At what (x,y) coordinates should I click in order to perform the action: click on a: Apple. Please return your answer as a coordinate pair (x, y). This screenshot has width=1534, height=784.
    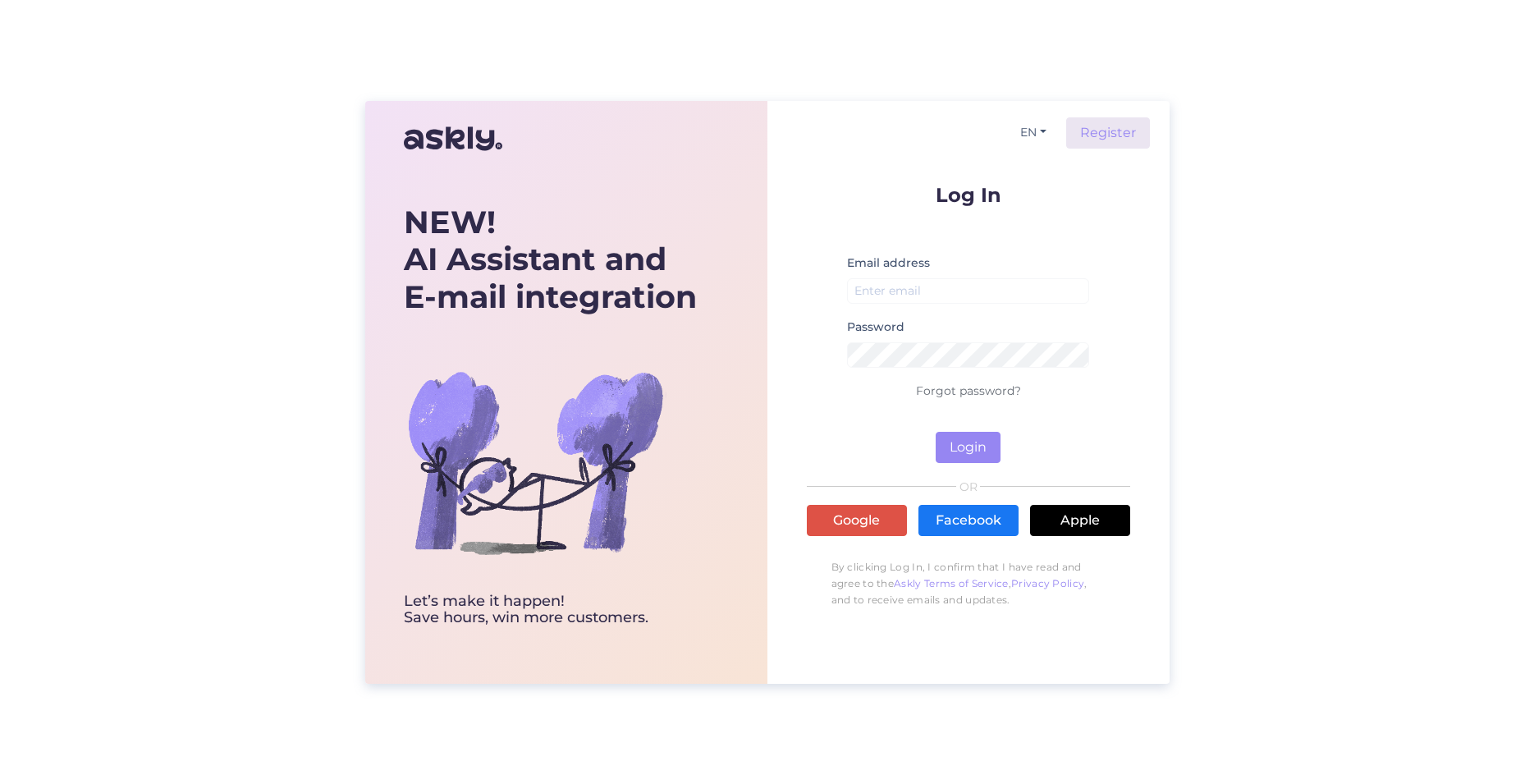
    Looking at the image, I should click on (1081, 521).